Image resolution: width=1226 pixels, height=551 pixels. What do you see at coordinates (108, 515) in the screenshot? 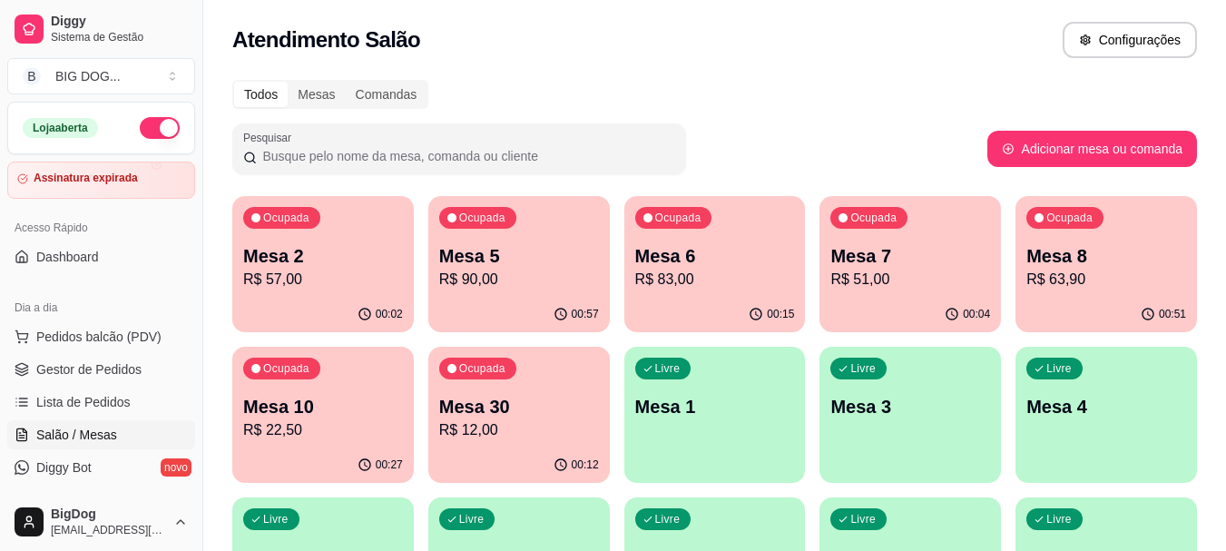
I see `span: BigDog` at bounding box center [108, 515].